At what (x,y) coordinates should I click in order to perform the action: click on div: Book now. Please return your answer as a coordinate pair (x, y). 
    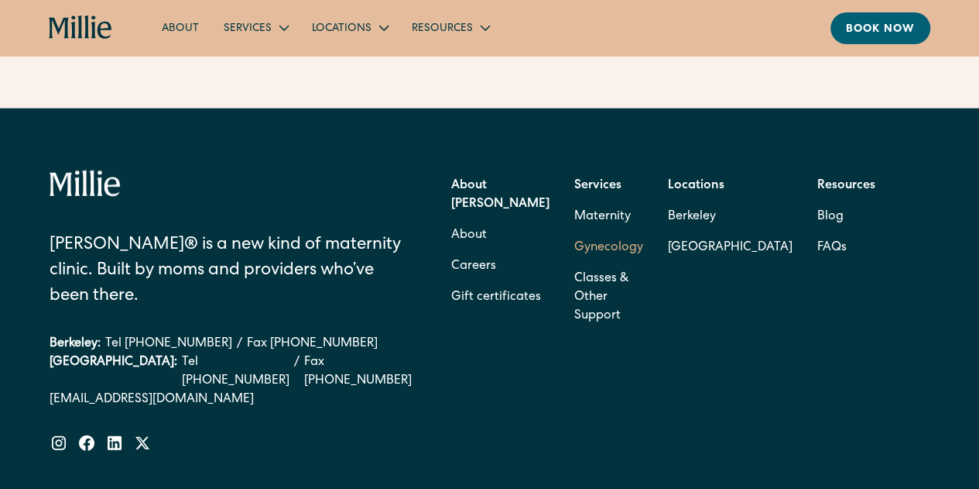
    Looking at the image, I should click on (880, 29).